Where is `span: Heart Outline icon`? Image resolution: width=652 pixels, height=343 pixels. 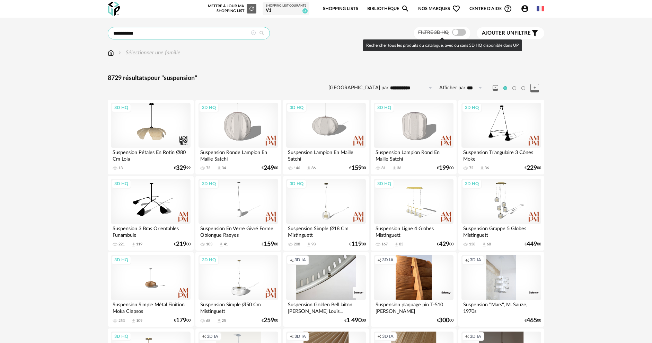 span: Heart Outline icon is located at coordinates (456, 9).